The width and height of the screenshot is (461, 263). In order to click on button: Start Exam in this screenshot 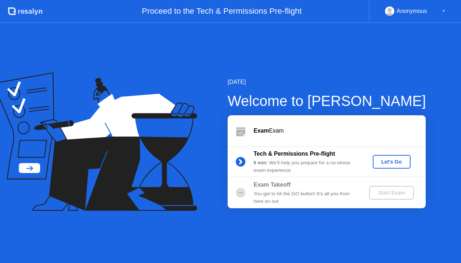, I will do `click(391, 193)`.